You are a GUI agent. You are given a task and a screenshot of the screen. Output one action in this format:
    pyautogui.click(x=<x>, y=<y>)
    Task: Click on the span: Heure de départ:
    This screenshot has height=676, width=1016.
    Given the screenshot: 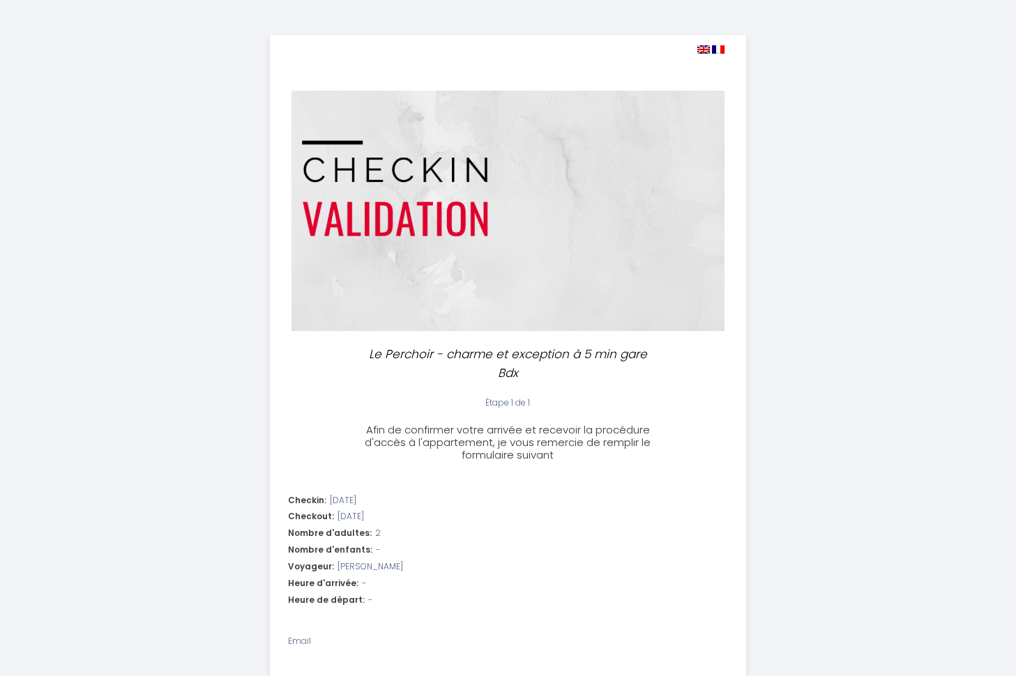 What is the action you would take?
    pyautogui.click(x=326, y=600)
    